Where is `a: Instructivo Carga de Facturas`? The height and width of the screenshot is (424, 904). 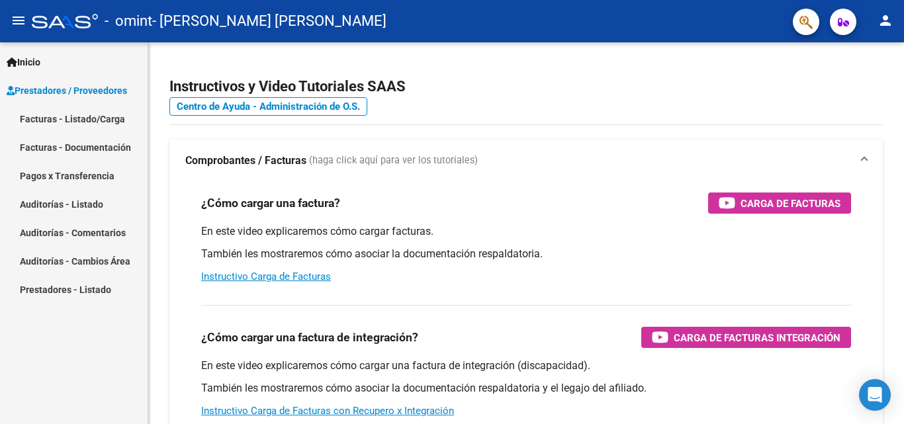
a: Instructivo Carga de Facturas is located at coordinates (266, 277).